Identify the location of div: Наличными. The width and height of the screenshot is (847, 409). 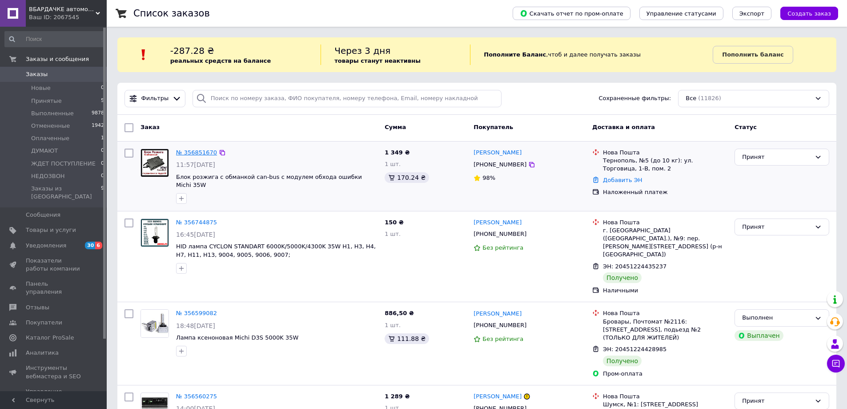
(665, 290).